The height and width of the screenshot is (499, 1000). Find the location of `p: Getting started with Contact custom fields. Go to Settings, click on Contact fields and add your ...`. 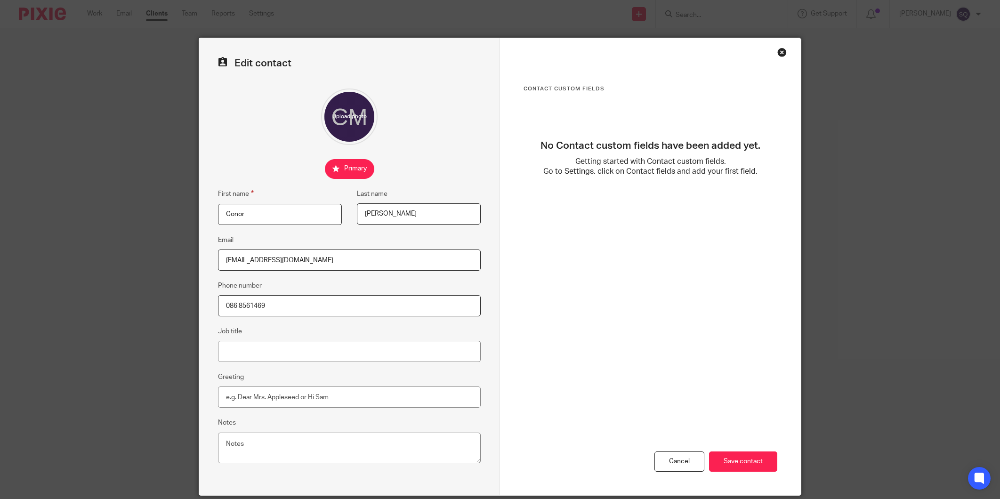

p: Getting started with Contact custom fields. Go to Settings, click on Contact fields and add your ... is located at coordinates (650, 167).